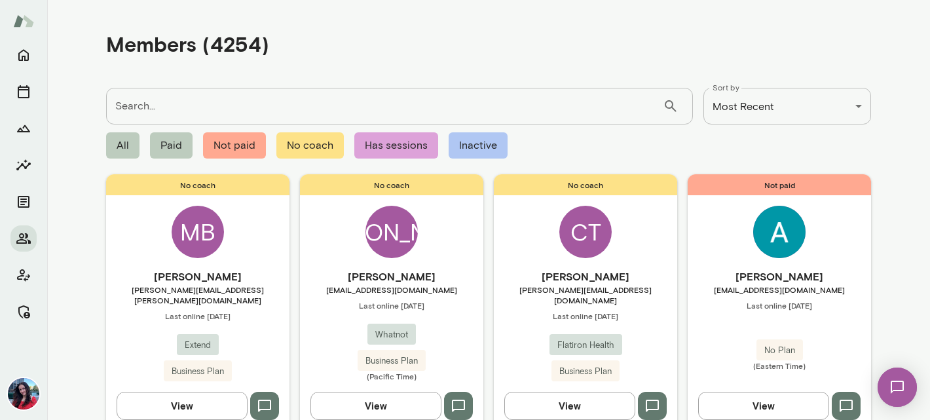 Image resolution: width=930 pixels, height=420 pixels. I want to click on span: Paid, so click(171, 145).